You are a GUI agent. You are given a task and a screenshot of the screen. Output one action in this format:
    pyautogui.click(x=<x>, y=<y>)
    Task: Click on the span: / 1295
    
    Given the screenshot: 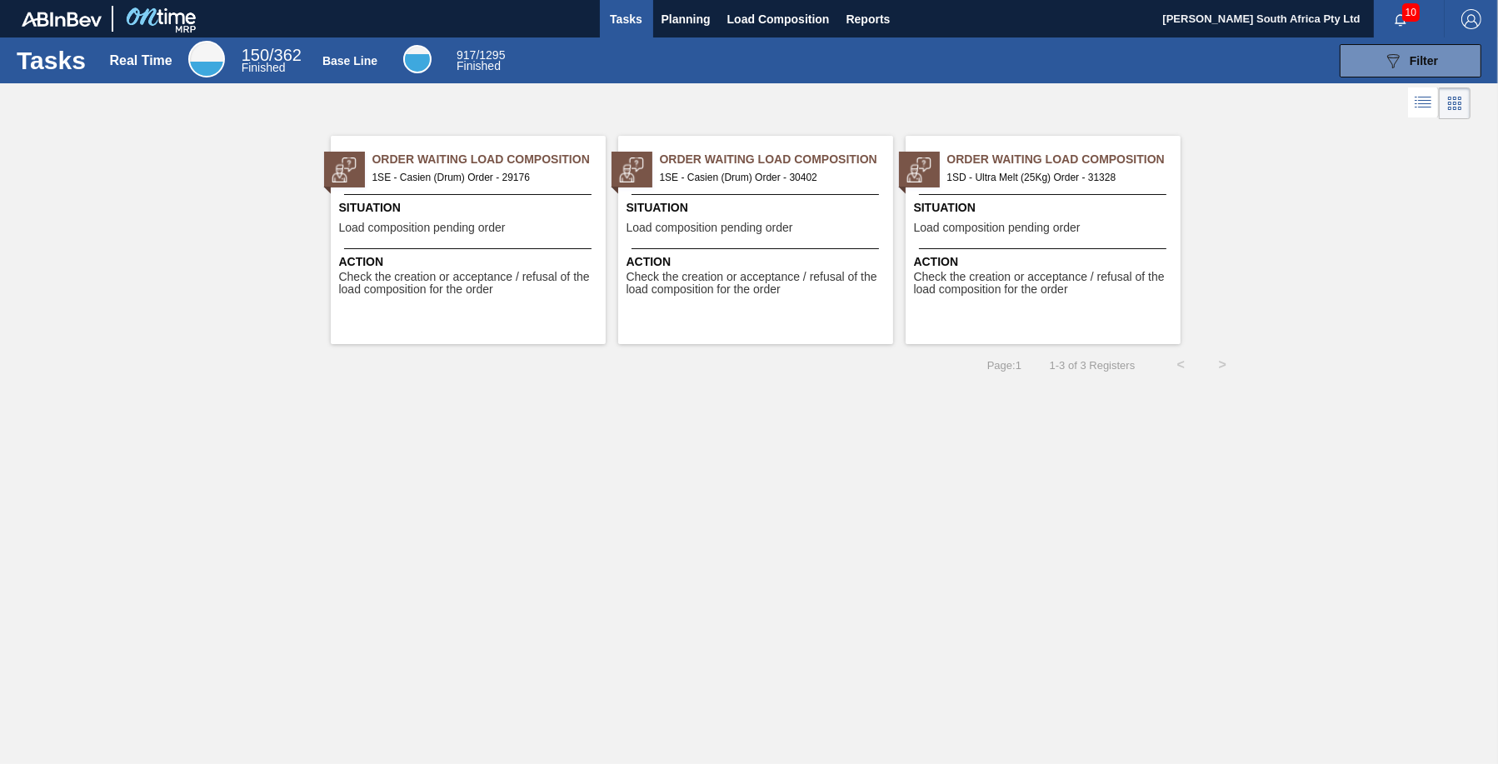 What is the action you would take?
    pyautogui.click(x=481, y=55)
    